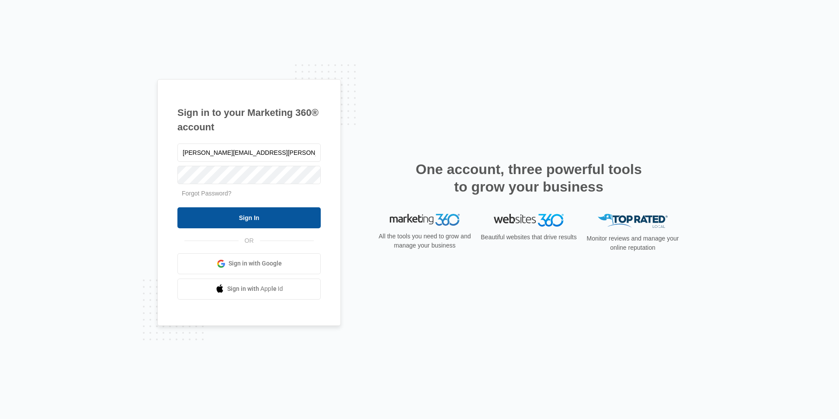  What do you see at coordinates (529, 178) in the screenshot?
I see `h2: One account, three powerful tools to grow your business` at bounding box center [529, 178].